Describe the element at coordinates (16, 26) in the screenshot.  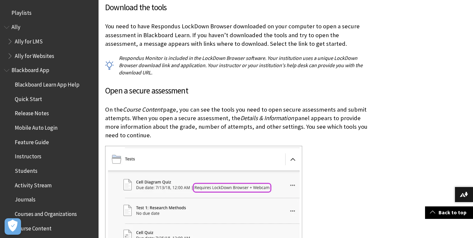
I see `span: Ally` at that location.